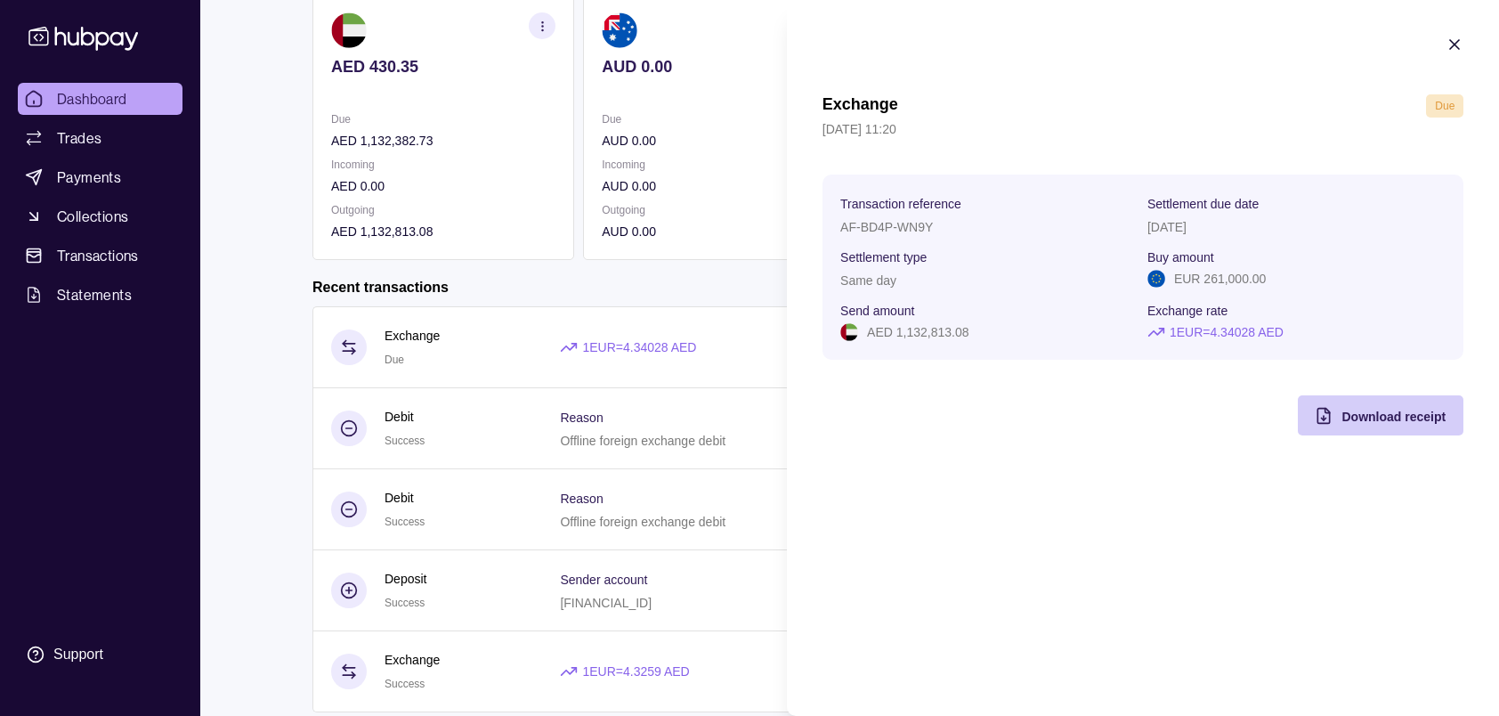 This screenshot has height=716, width=1499. What do you see at coordinates (1180, 257) in the screenshot?
I see `p: Buy amount` at bounding box center [1180, 257].